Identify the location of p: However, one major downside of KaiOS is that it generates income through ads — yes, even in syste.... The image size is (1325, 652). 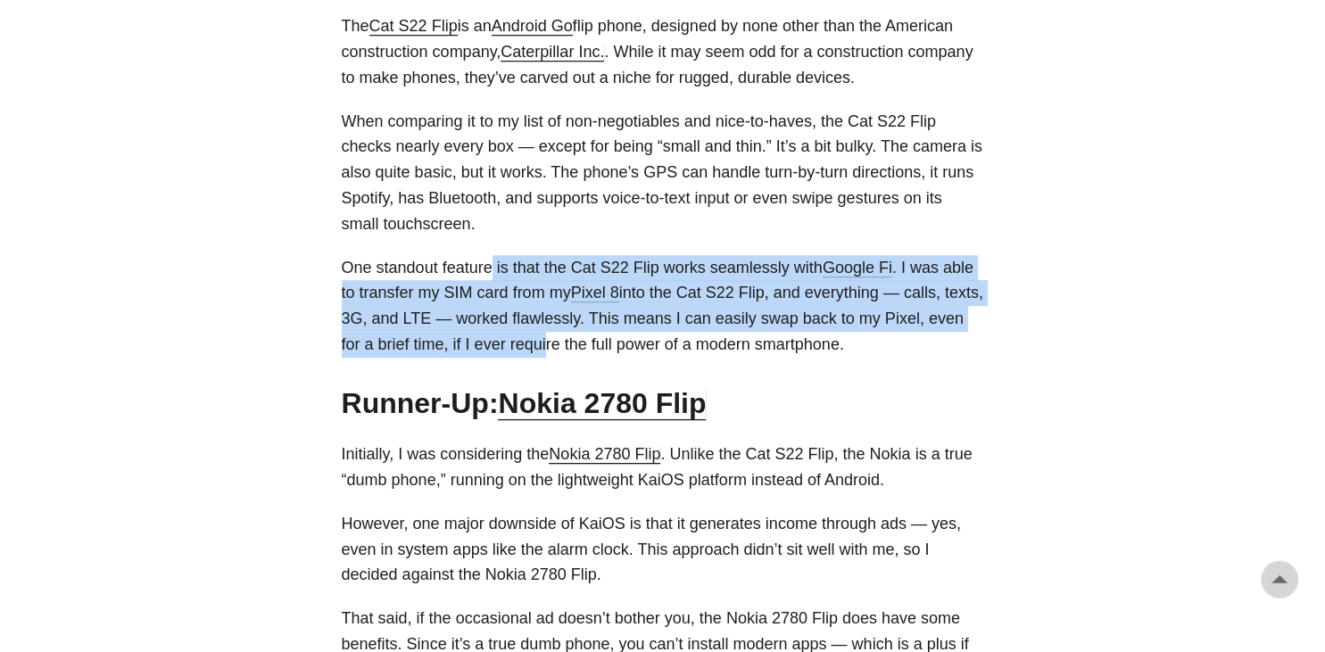
(663, 551).